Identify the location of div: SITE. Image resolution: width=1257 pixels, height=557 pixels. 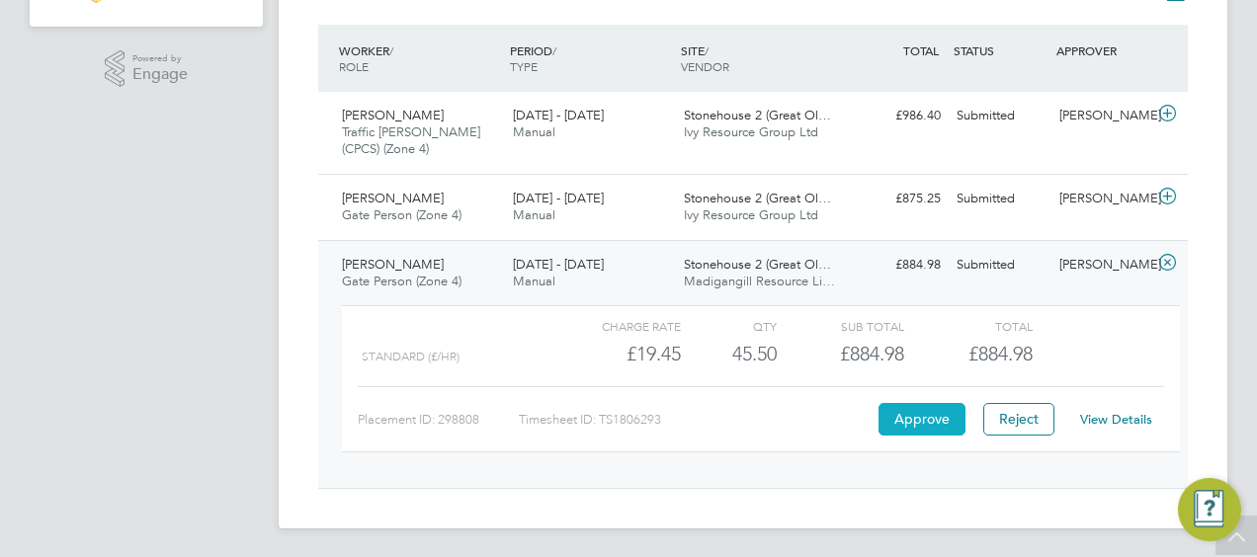
(761, 58).